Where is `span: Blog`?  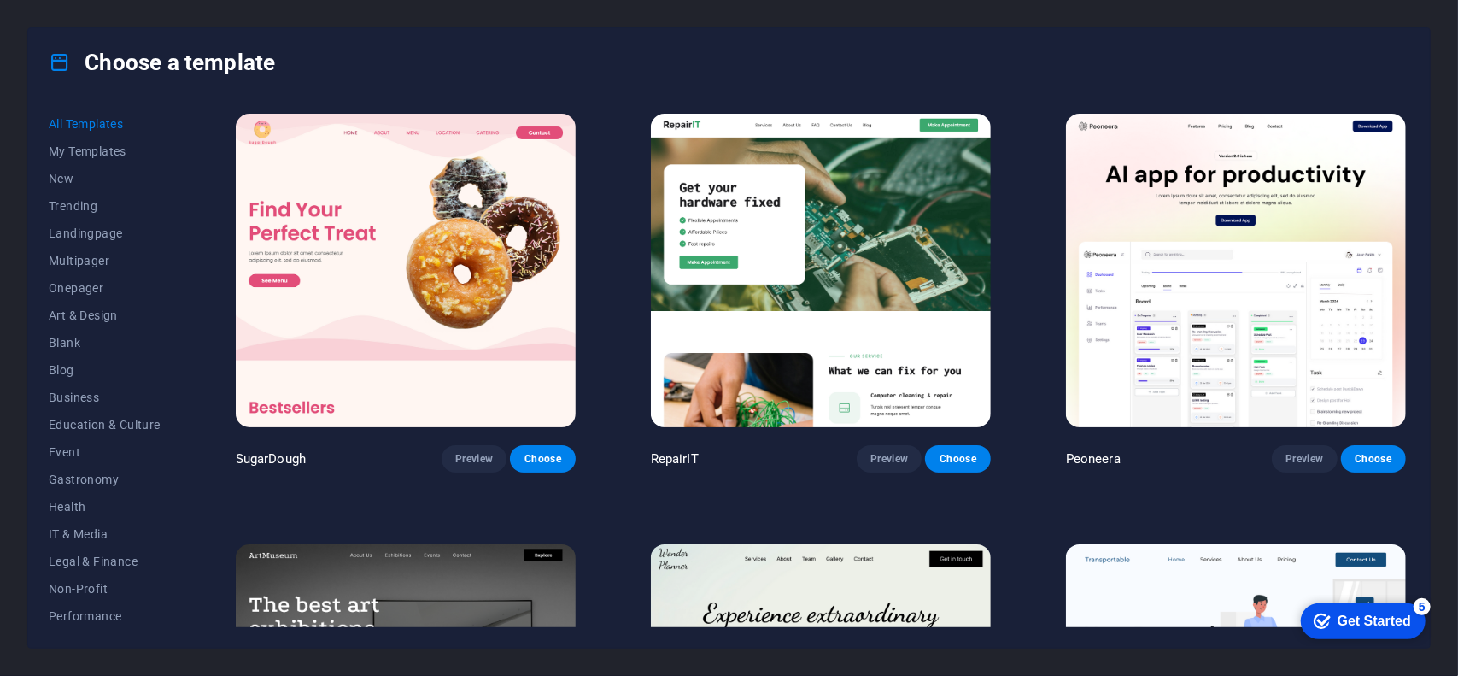 span: Blog is located at coordinates (104, 370).